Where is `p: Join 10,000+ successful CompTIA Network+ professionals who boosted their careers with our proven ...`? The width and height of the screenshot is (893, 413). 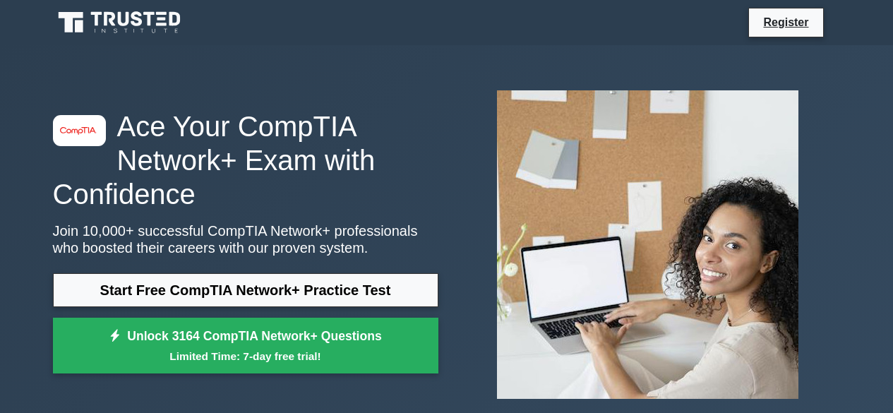
p: Join 10,000+ successful CompTIA Network+ professionals who boosted their careers with our proven ... is located at coordinates (246, 239).